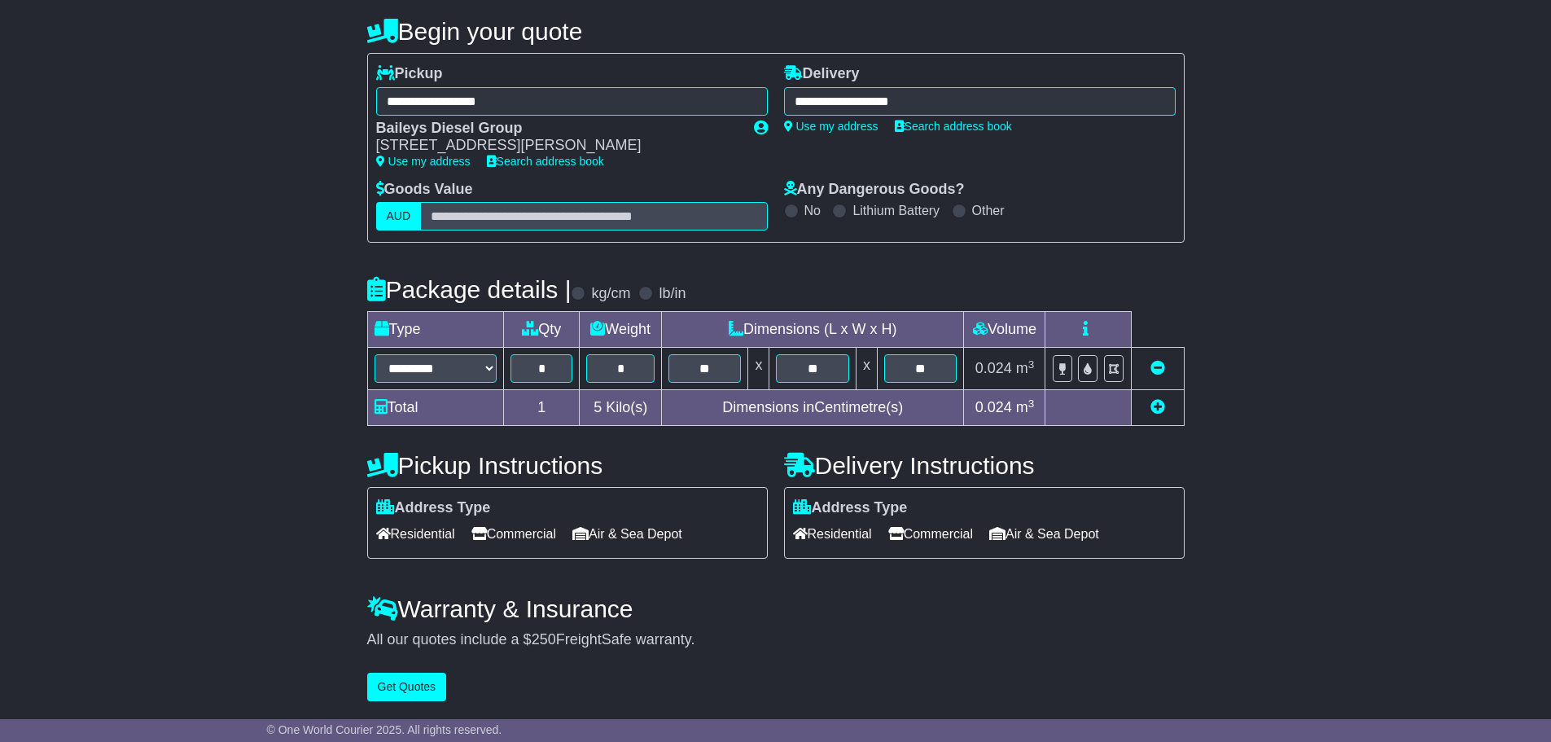 The height and width of the screenshot is (742, 1551). I want to click on td: Kilo(s), so click(620, 408).